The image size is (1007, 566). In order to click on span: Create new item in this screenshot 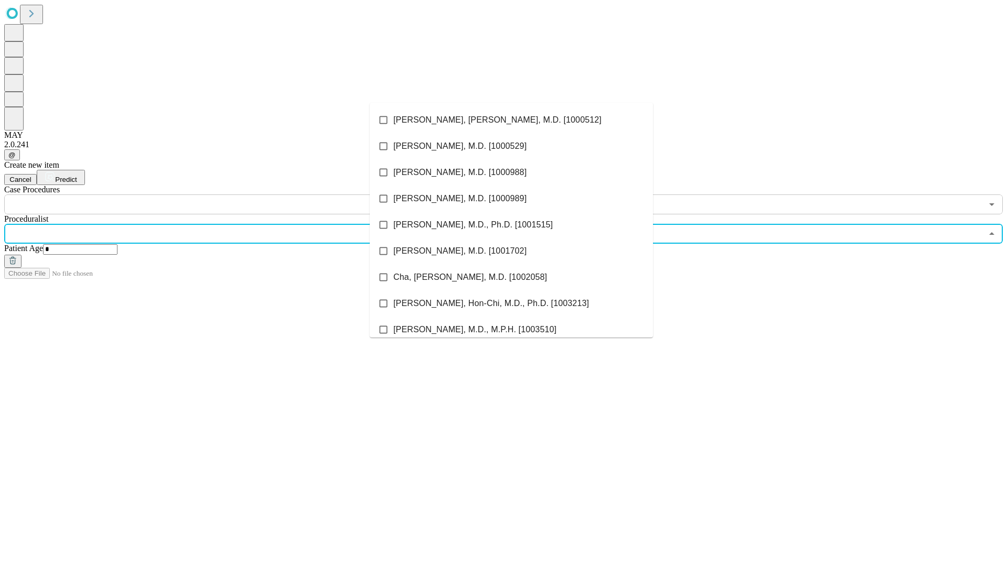, I will do `click(31, 165)`.